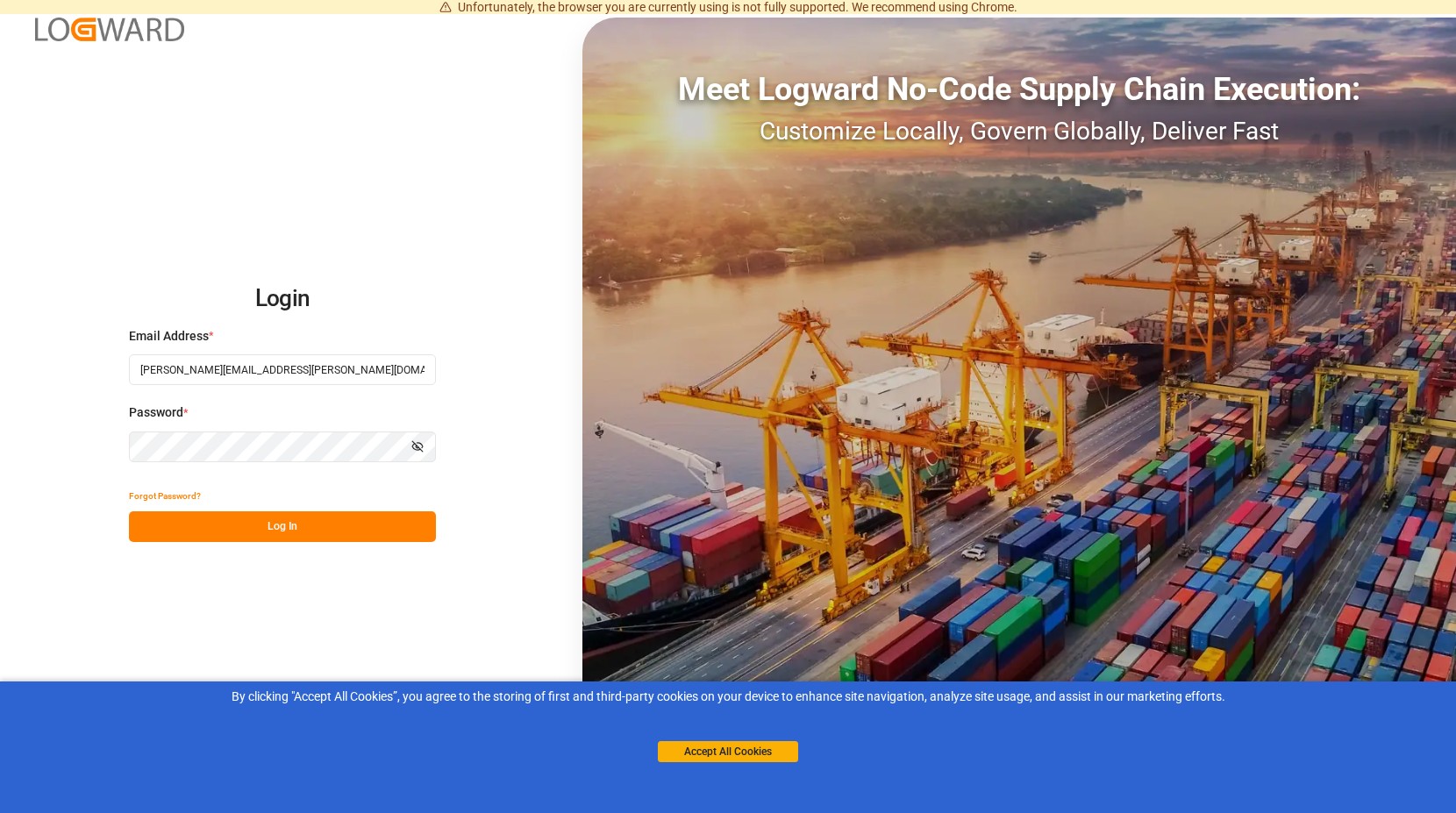 The image size is (1456, 813). Describe the element at coordinates (728, 752) in the screenshot. I see `button: Accept All Cookies` at that location.